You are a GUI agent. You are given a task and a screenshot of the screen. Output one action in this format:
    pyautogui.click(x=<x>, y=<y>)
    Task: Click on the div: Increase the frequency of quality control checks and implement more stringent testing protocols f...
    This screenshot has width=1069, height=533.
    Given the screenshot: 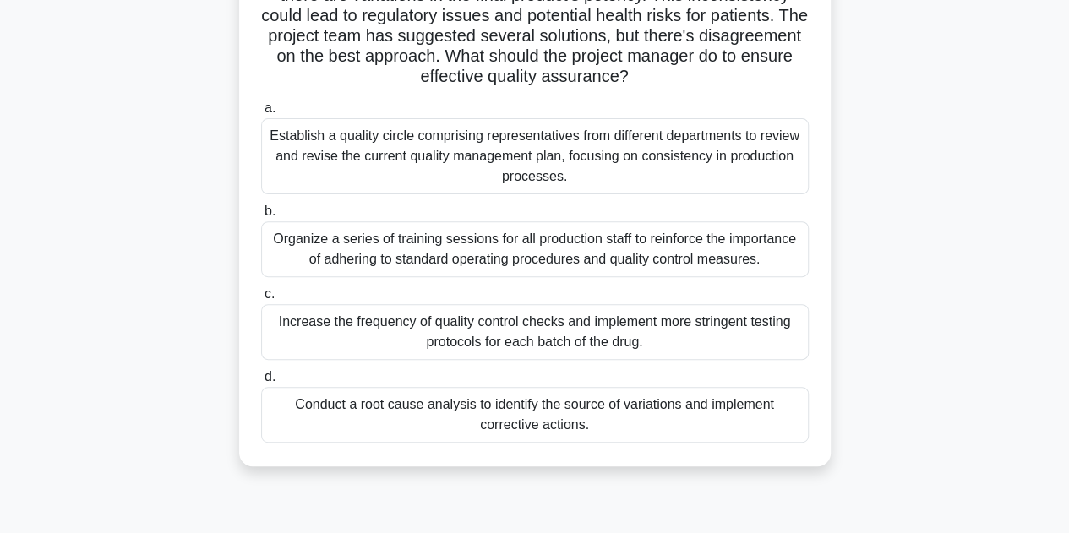 What is the action you would take?
    pyautogui.click(x=535, y=332)
    